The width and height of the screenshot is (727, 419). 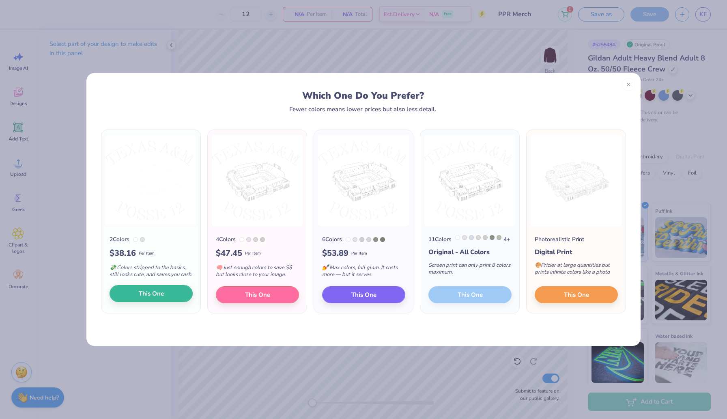 I want to click on div: 2 Colors, so click(x=119, y=239).